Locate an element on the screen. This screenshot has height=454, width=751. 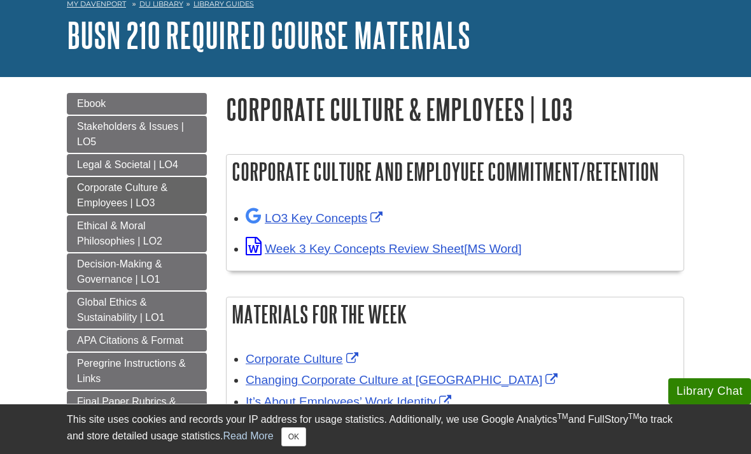
span: Global Ethics & Sustainability | LO1 is located at coordinates (121, 309).